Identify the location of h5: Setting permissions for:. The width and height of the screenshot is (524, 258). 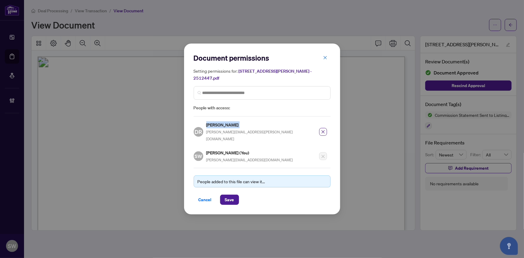
(262, 75).